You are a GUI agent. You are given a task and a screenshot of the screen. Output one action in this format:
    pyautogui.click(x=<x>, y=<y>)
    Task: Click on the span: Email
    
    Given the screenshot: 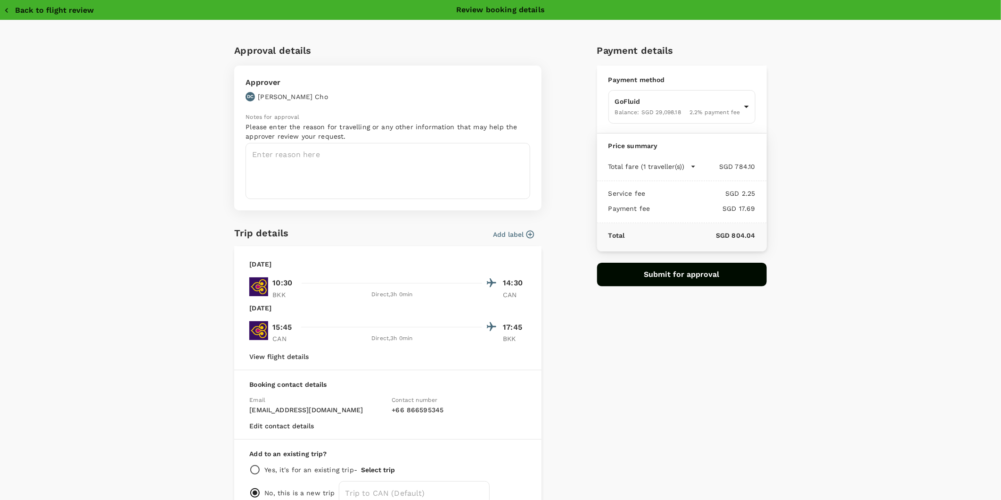 What is the action you would take?
    pyautogui.click(x=257, y=400)
    